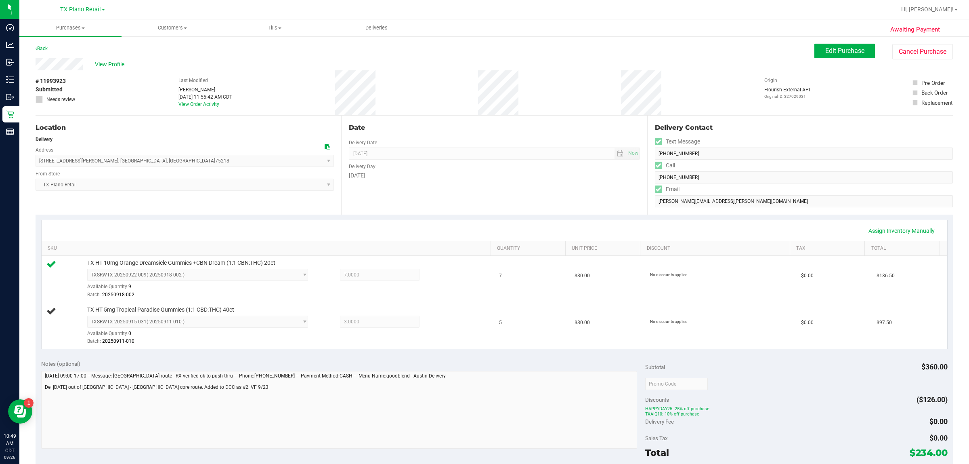 Image resolution: width=969 pixels, height=464 pixels. Describe the element at coordinates (937, 103) in the screenshot. I see `div: Replacement` at that location.